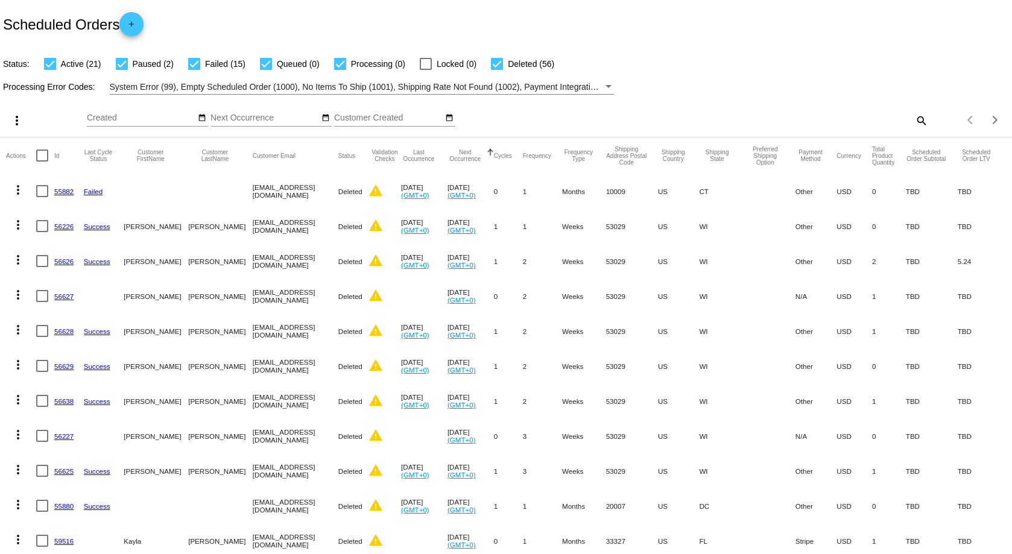 This screenshot has height=554, width=1012. Describe the element at coordinates (456, 64) in the screenshot. I see `span: Locked (0)` at that location.